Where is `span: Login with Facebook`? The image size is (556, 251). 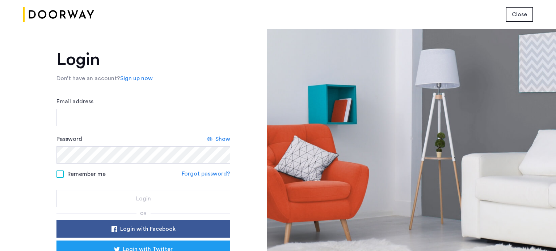 span: Login with Facebook is located at coordinates (148, 229).